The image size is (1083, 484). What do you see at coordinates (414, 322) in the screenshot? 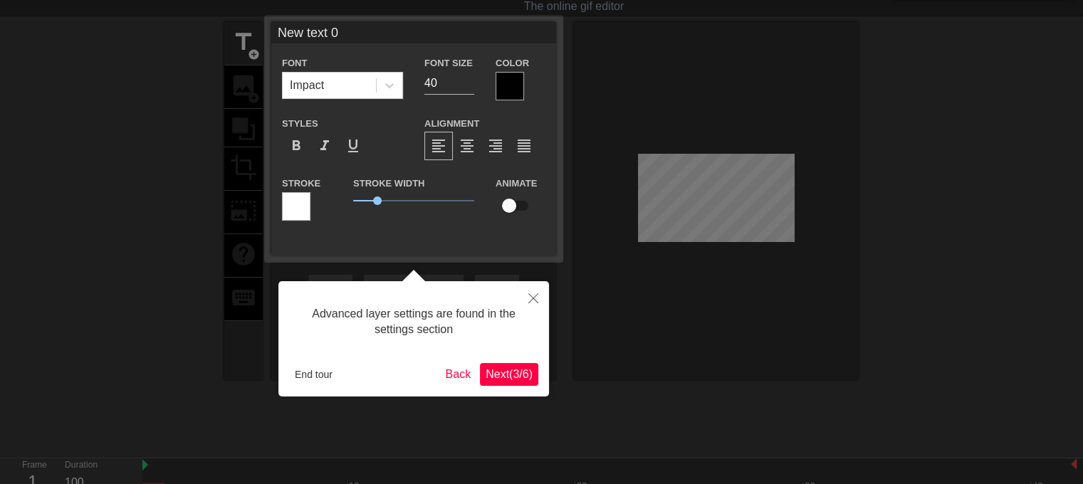
I see `div: Advanced layer settings are found in the settings section` at bounding box center [414, 322].